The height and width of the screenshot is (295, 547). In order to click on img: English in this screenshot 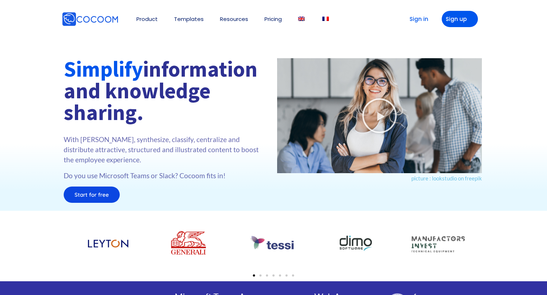, I will do `click(301, 19)`.